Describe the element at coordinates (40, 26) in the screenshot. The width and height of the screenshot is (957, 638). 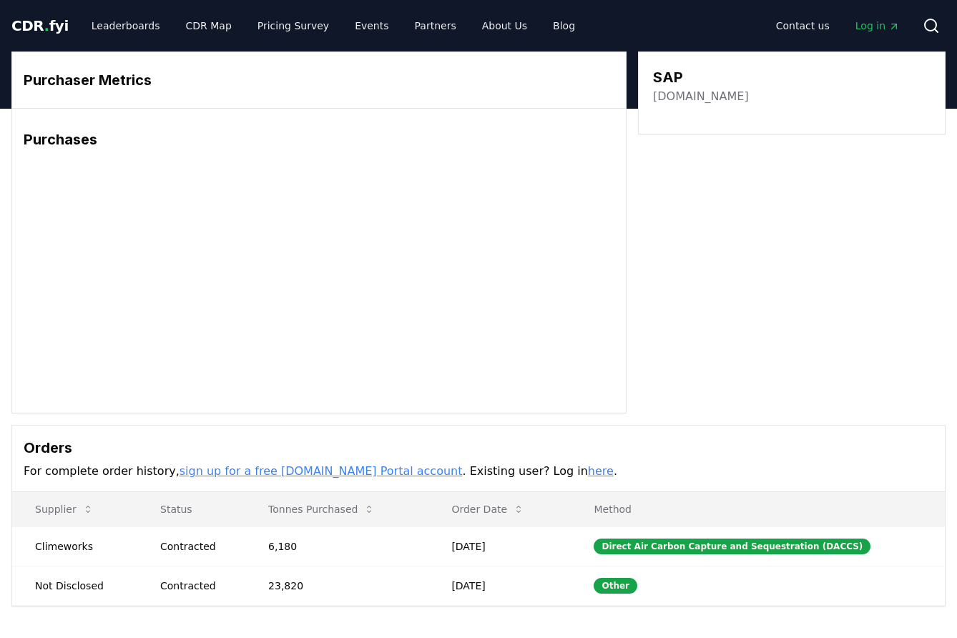
I see `span: CDR fyi` at that location.